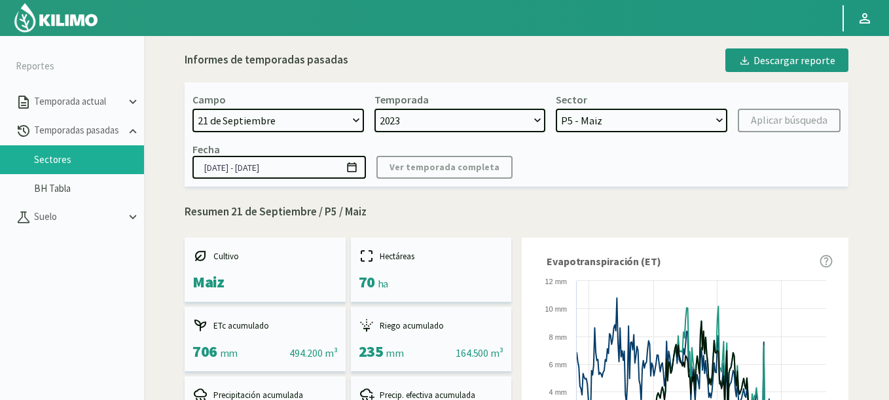 Image resolution: width=889 pixels, height=400 pixels. Describe the element at coordinates (79, 217) in the screenshot. I see `p: Suelo` at that location.